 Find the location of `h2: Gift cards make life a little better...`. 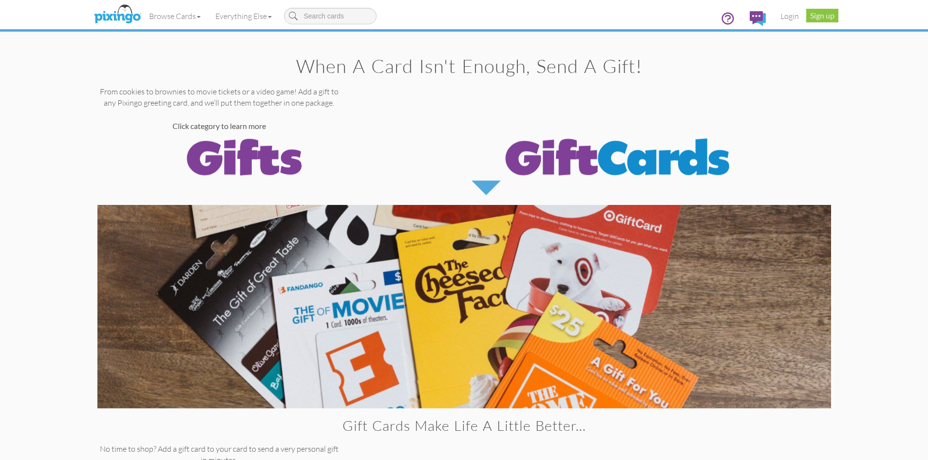

h2: Gift cards make life a little better... is located at coordinates (464, 426).